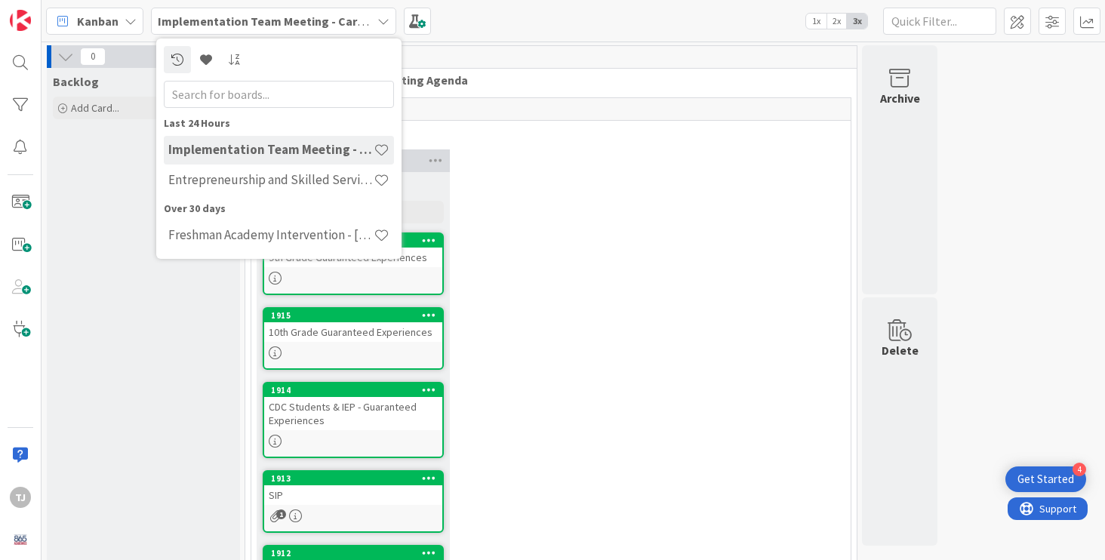 This screenshot has width=1105, height=560. Describe the element at coordinates (93, 57) in the screenshot. I see `span: 0` at that location.